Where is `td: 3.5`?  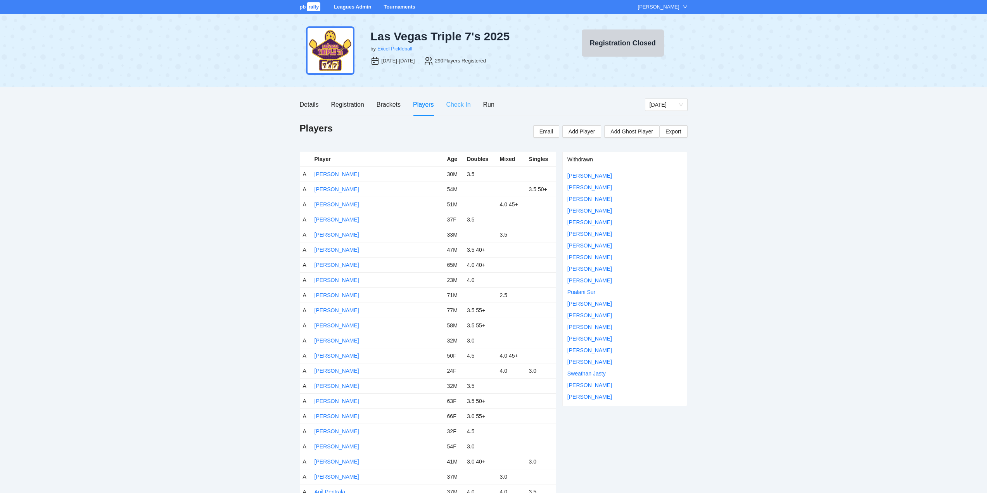
td: 3.5 is located at coordinates (480, 219).